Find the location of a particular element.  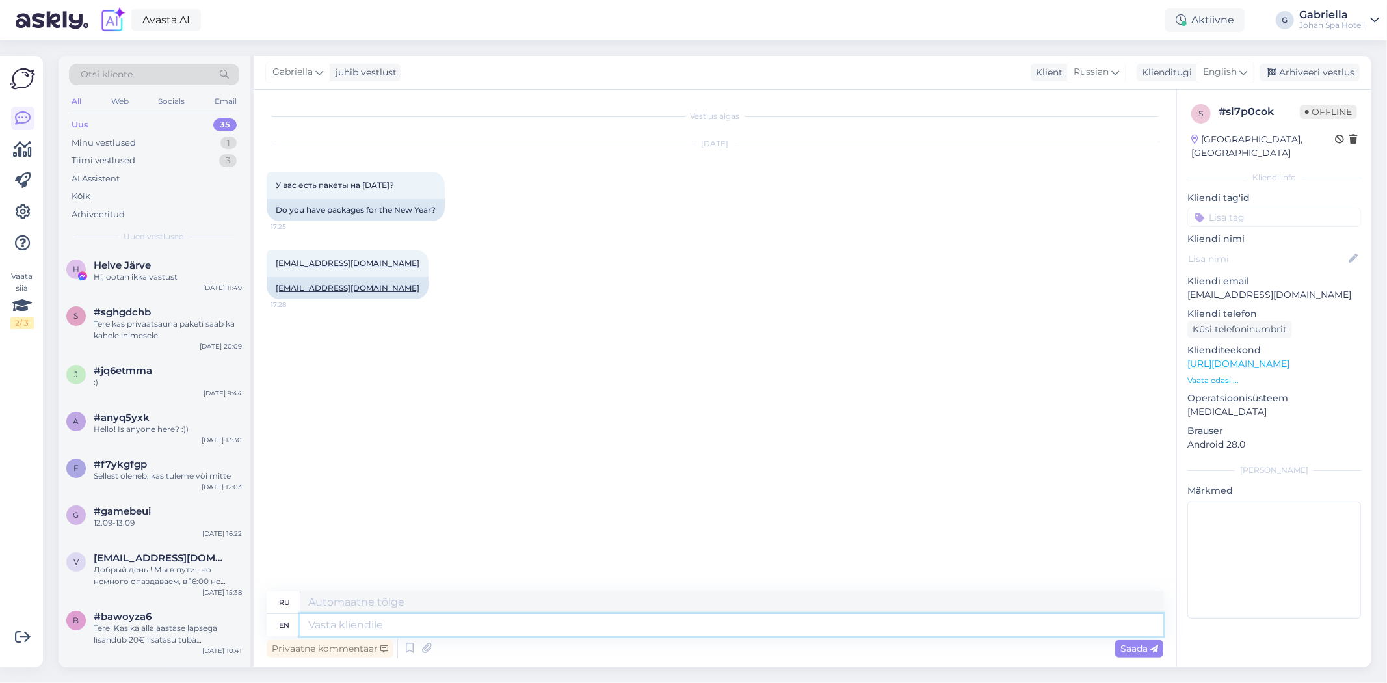

div: Hi, ootan ikka vastust is located at coordinates (168, 277).